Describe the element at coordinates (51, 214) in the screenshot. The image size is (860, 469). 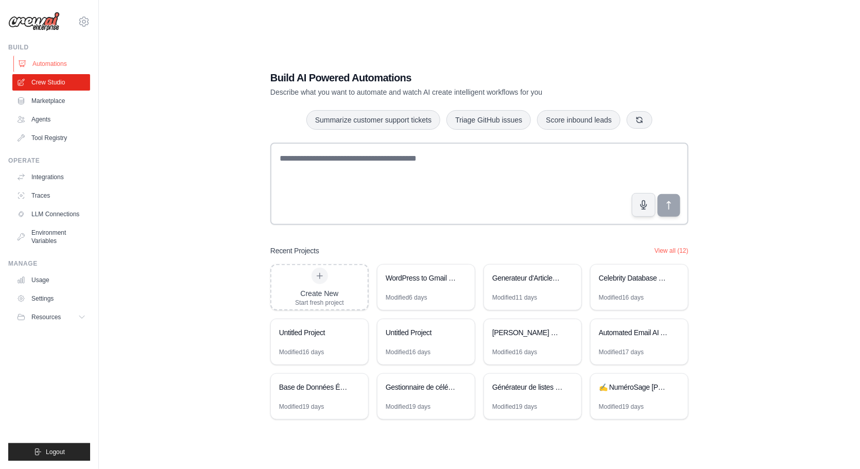
I see `a: LLM Connections` at that location.